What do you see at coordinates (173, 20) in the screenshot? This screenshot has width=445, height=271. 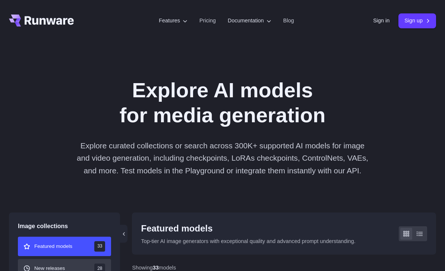 I see `label: Features` at bounding box center [173, 20].